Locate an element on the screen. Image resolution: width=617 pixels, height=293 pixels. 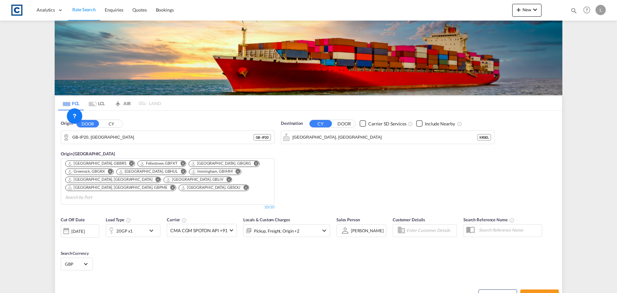
md-select: Select Currency: £ GBPUnited Kingdom Pound is located at coordinates (77, 263).